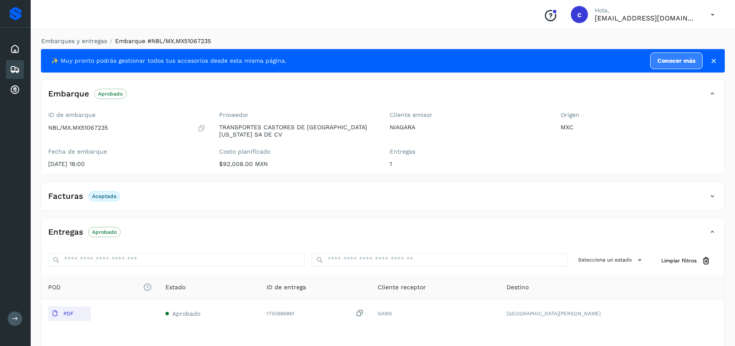  Describe the element at coordinates (686, 261) in the screenshot. I see `button: Limpiar filtros` at that location.